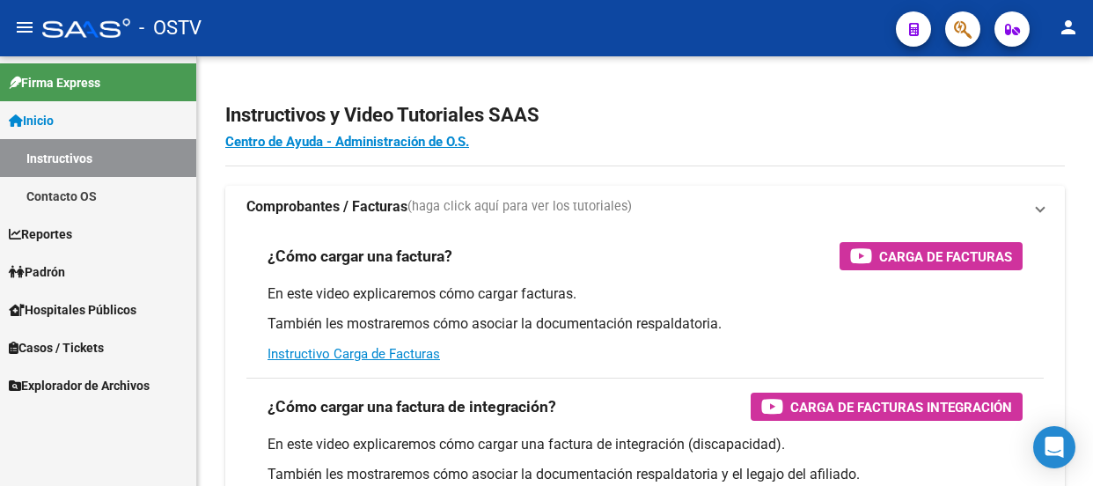 This screenshot has width=1093, height=486. Describe the element at coordinates (31, 121) in the screenshot. I see `span: Inicio` at that location.